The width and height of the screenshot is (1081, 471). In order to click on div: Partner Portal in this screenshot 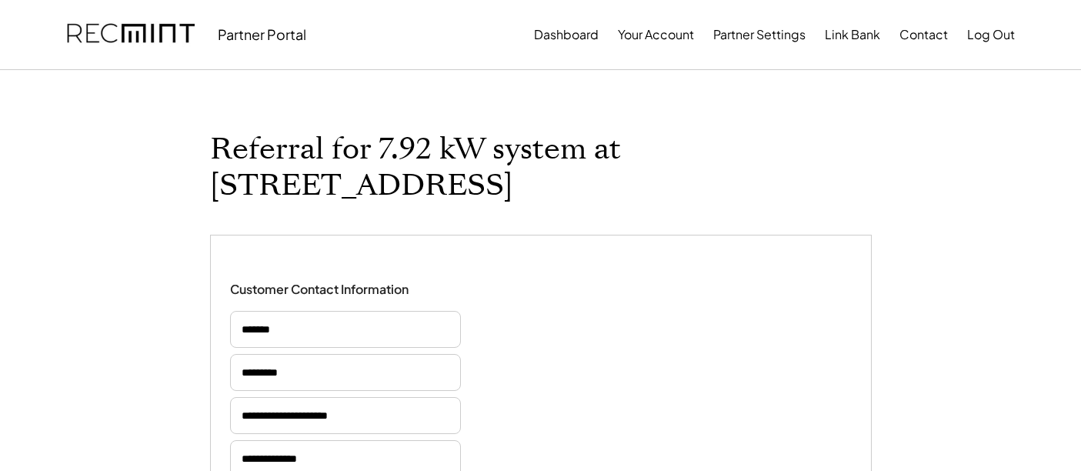, I will do `click(262, 34)`.